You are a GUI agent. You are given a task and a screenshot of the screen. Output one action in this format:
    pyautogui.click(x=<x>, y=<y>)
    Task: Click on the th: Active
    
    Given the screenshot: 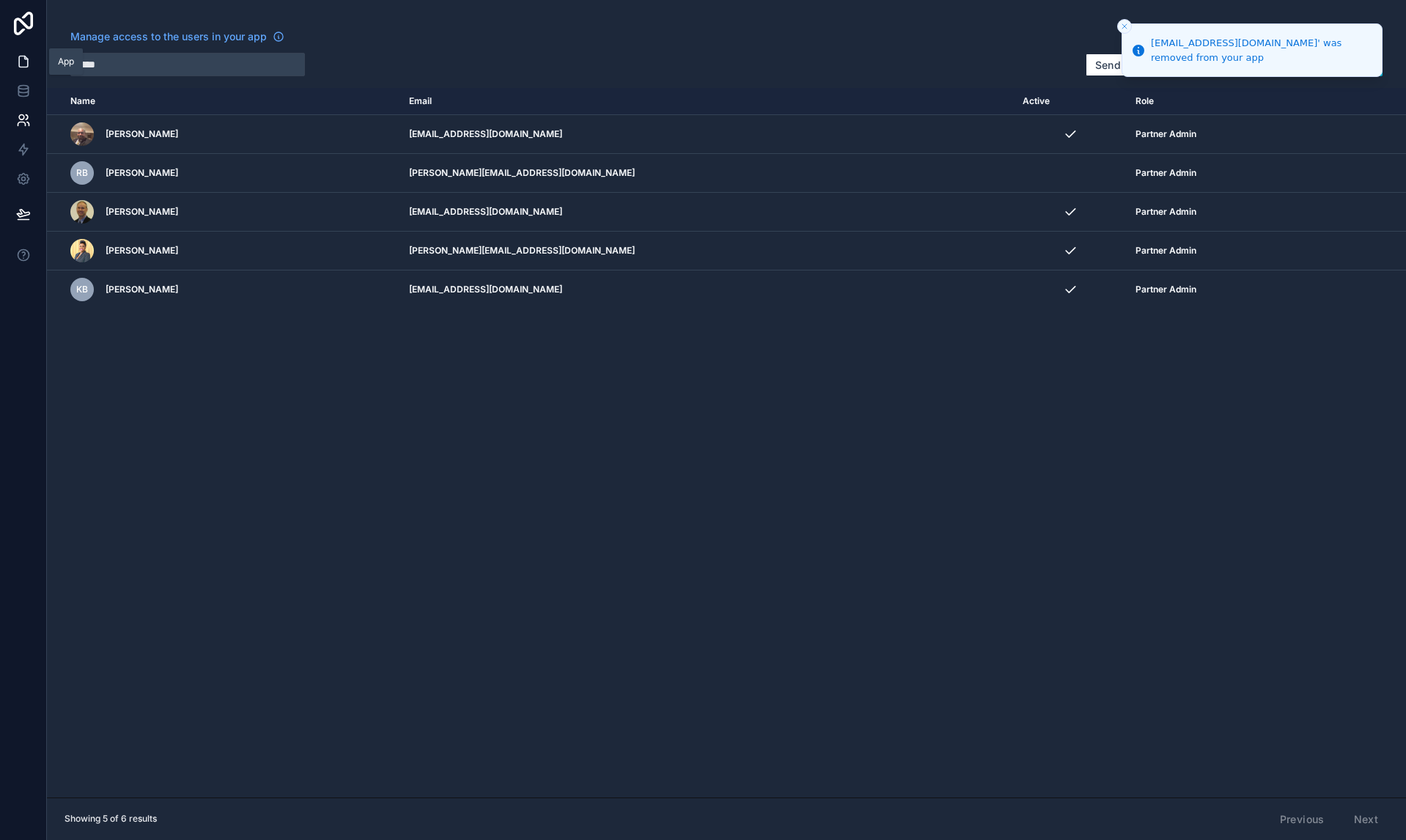 What is the action you would take?
    pyautogui.click(x=1071, y=102)
    